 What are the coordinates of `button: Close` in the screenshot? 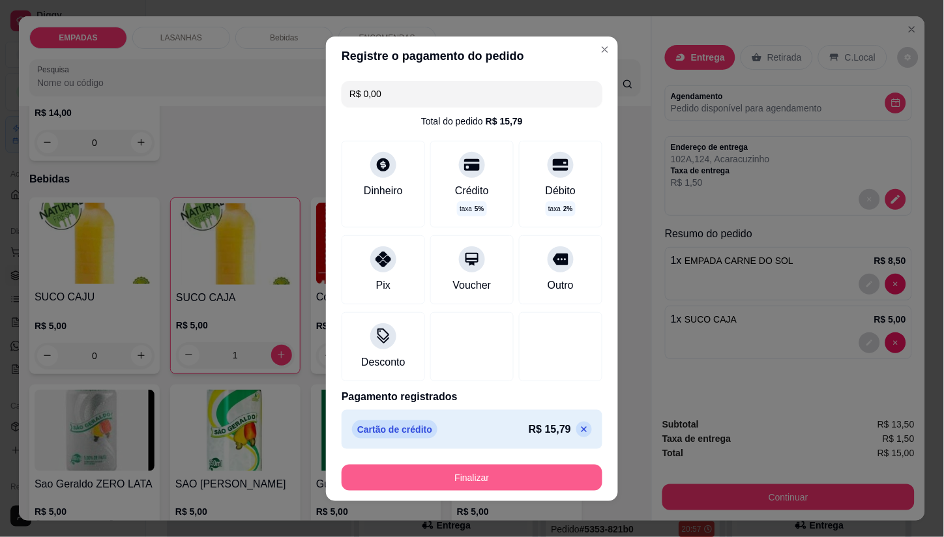 It's located at (605, 50).